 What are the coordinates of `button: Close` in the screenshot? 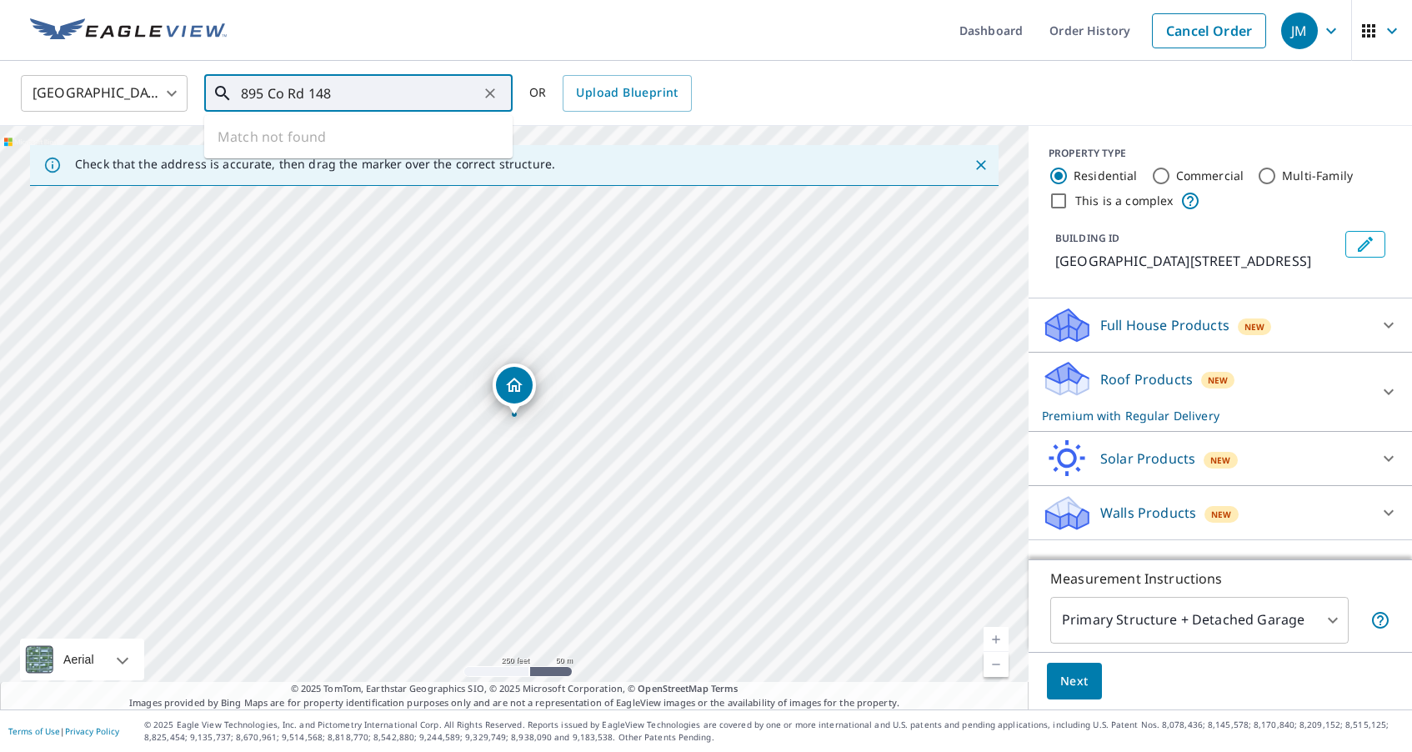 It's located at (981, 165).